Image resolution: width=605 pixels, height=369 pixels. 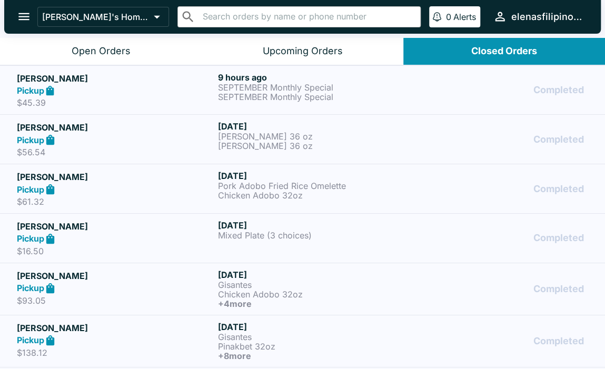 I want to click on p: Alerts, so click(x=465, y=17).